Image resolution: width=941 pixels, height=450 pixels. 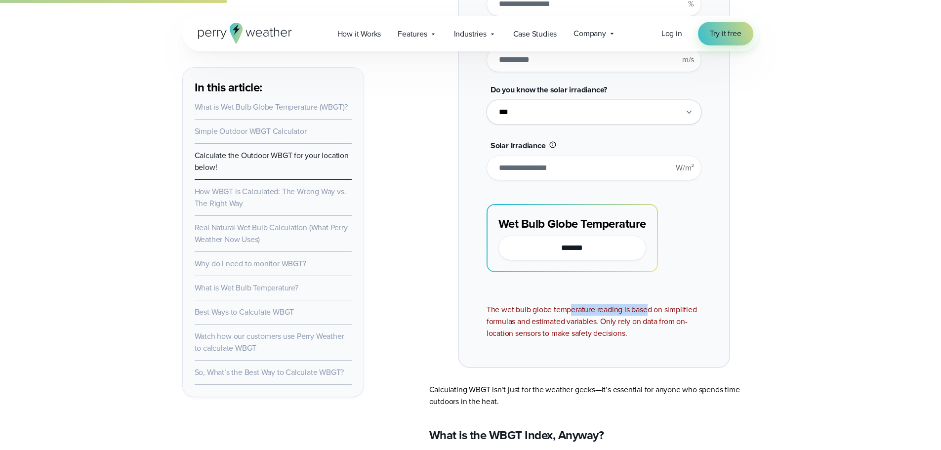 What do you see at coordinates (269, 372) in the screenshot?
I see `a: So, What’s the Best Way to Calculate WBGT?` at bounding box center [269, 372].